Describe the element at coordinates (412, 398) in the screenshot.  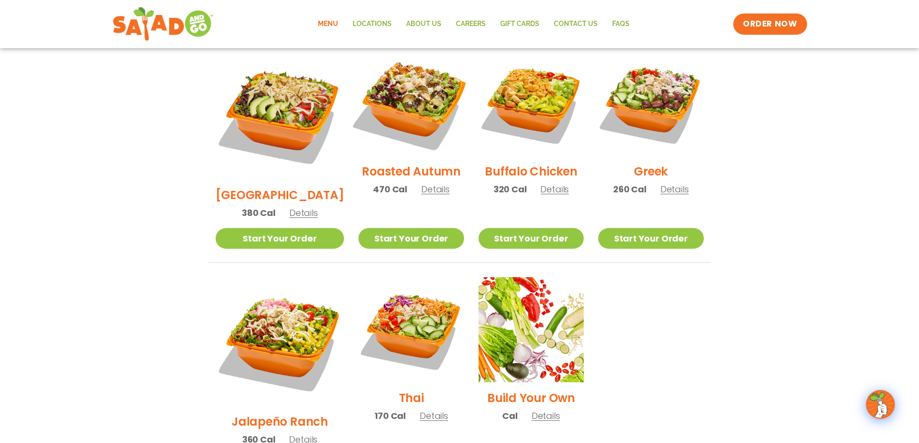
I see `h2: Thai` at that location.